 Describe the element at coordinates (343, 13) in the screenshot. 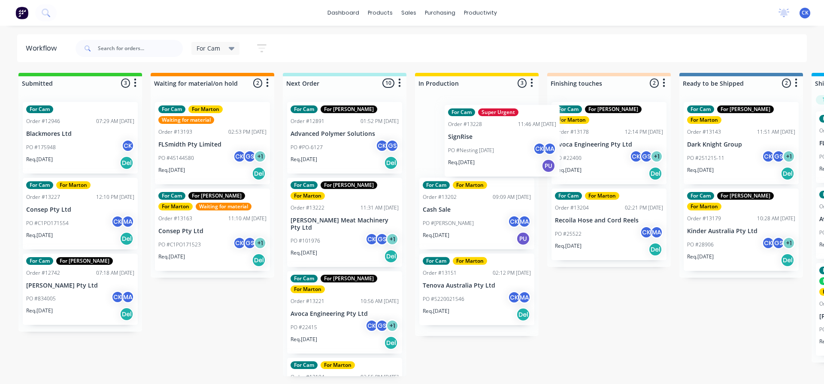

I see `a: dashboard` at that location.